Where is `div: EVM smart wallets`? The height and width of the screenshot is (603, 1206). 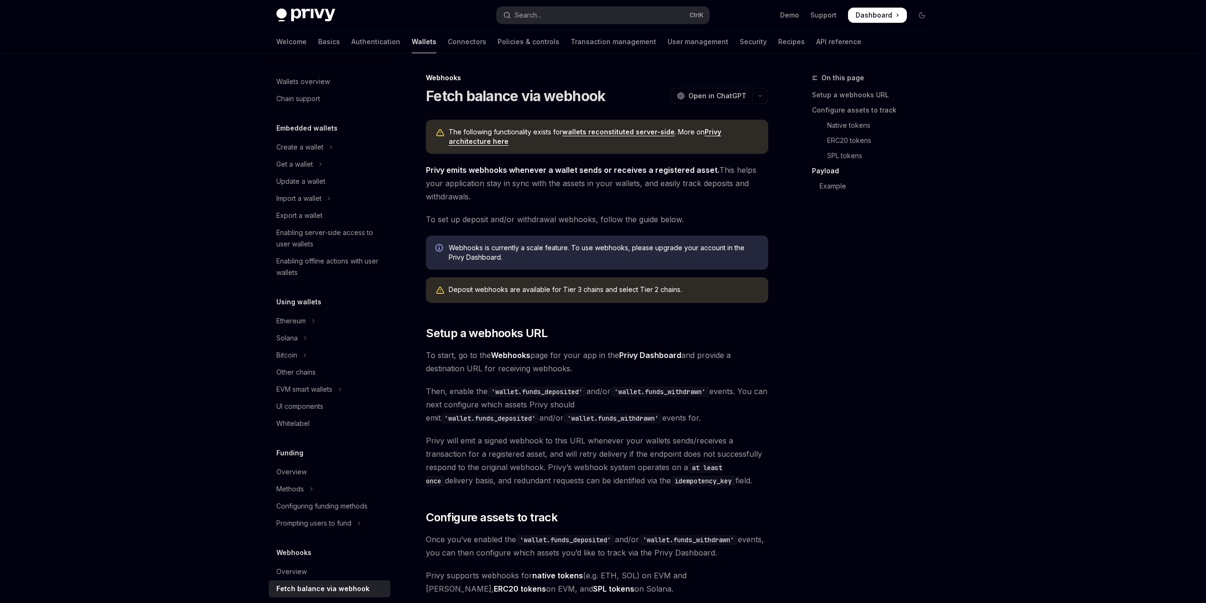
div: EVM smart wallets is located at coordinates (304, 389).